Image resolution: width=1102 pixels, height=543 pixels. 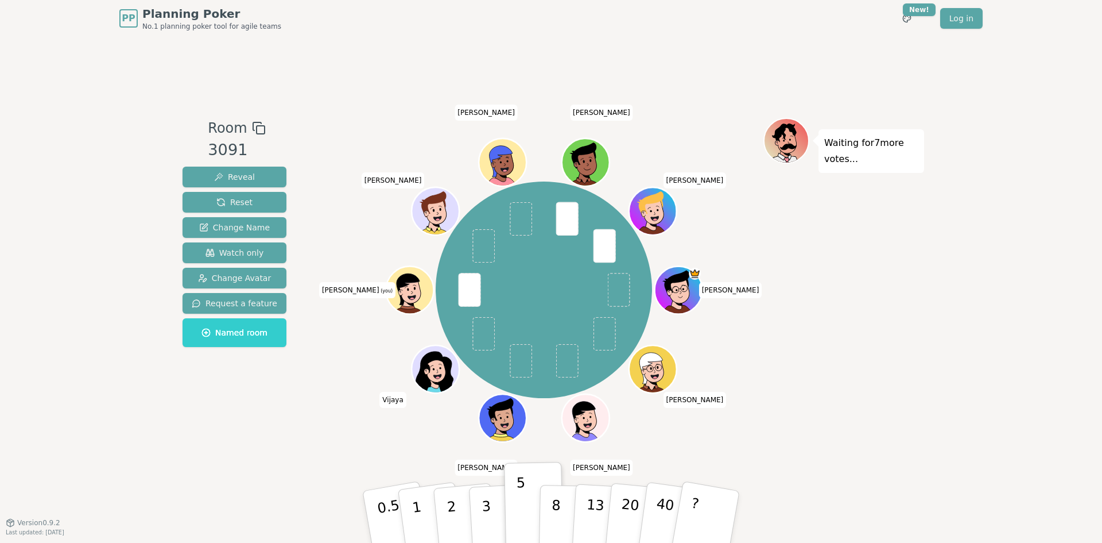 I want to click on span: Version 0.9.2, so click(x=38, y=522).